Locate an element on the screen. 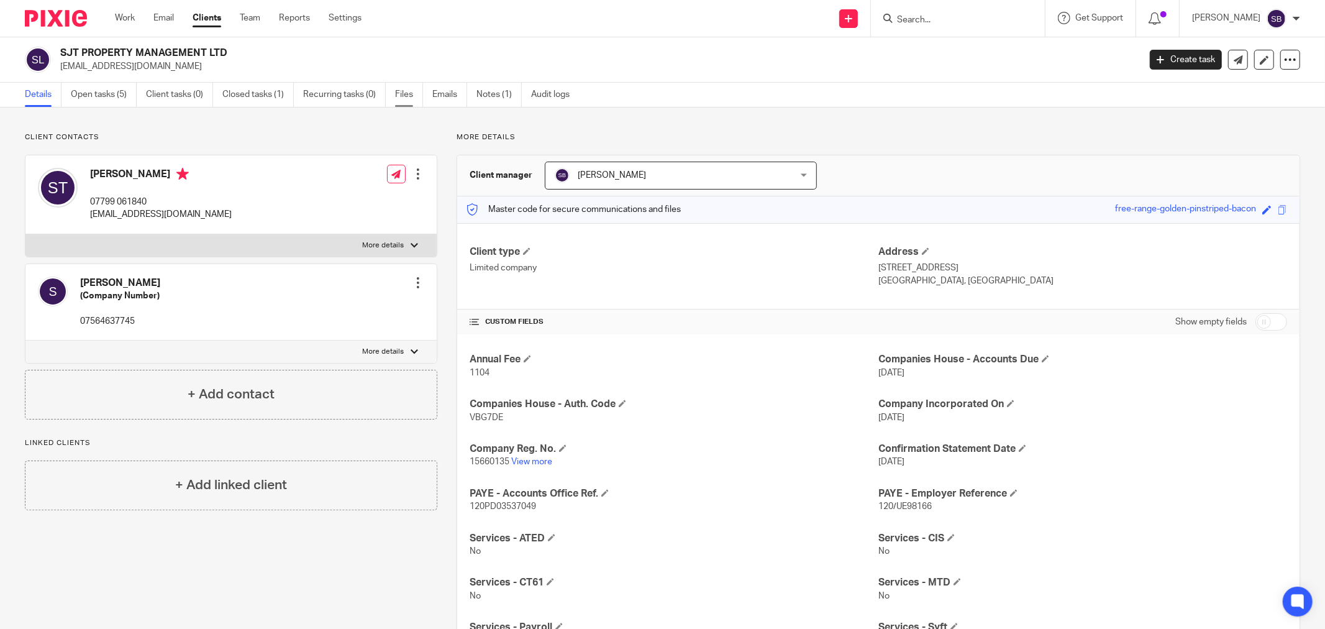  a: Email is located at coordinates (163, 18).